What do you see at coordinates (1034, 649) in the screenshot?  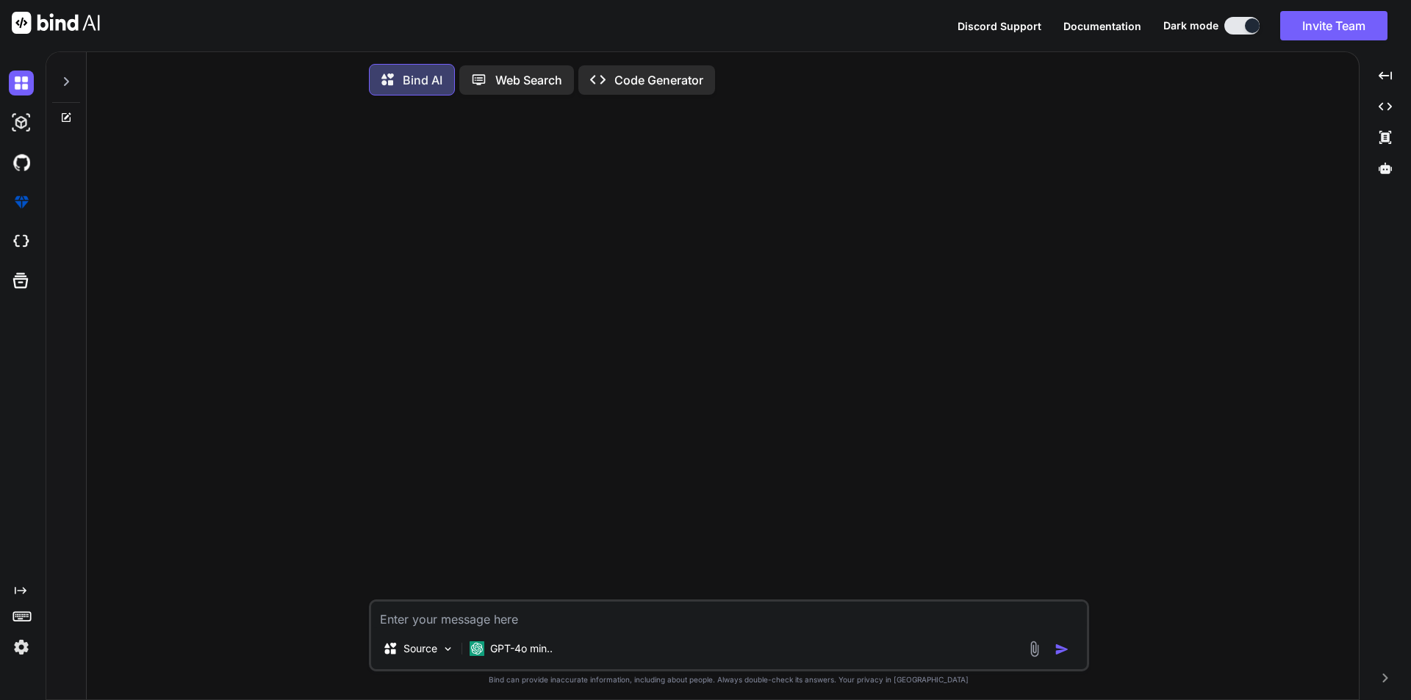 I see `img: attachment` at bounding box center [1034, 649].